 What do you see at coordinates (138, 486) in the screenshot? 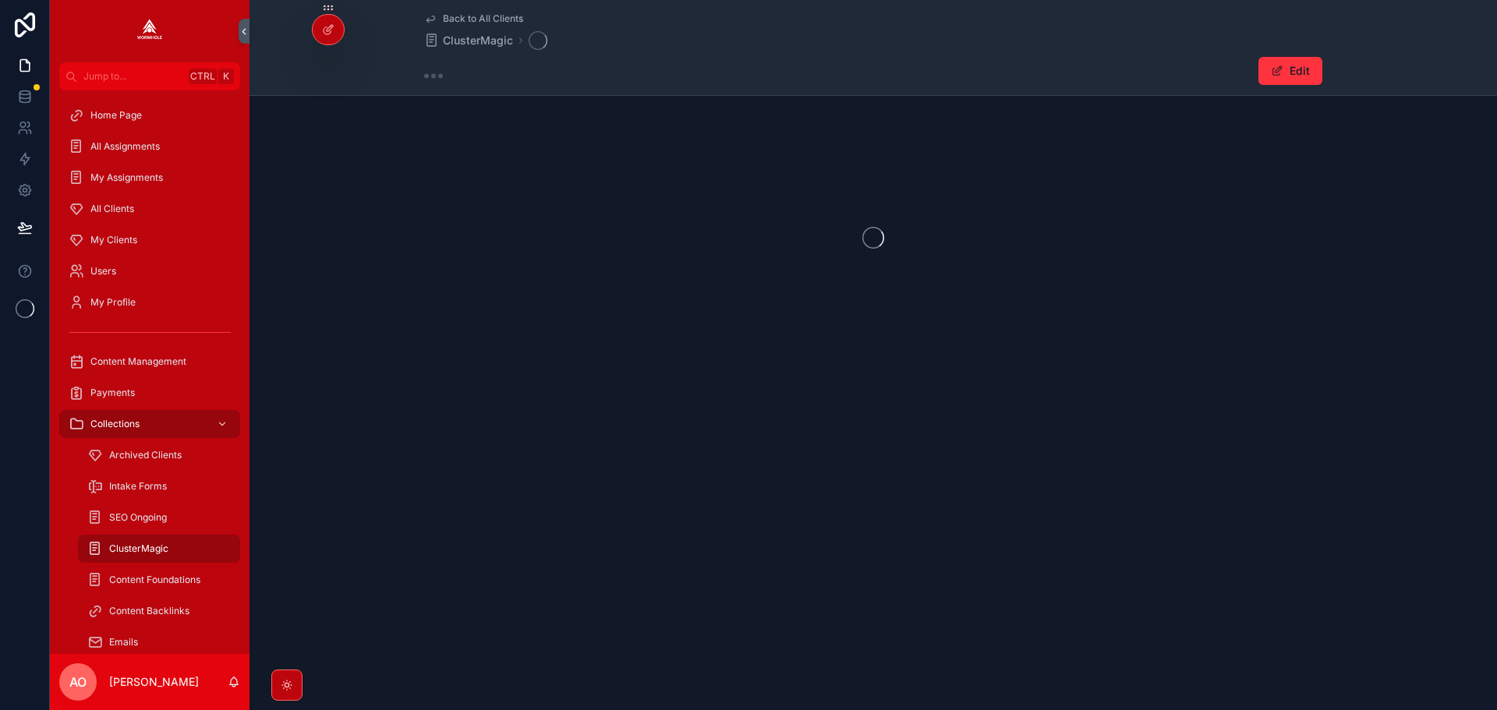
I see `span: Intake Forms` at bounding box center [138, 486].